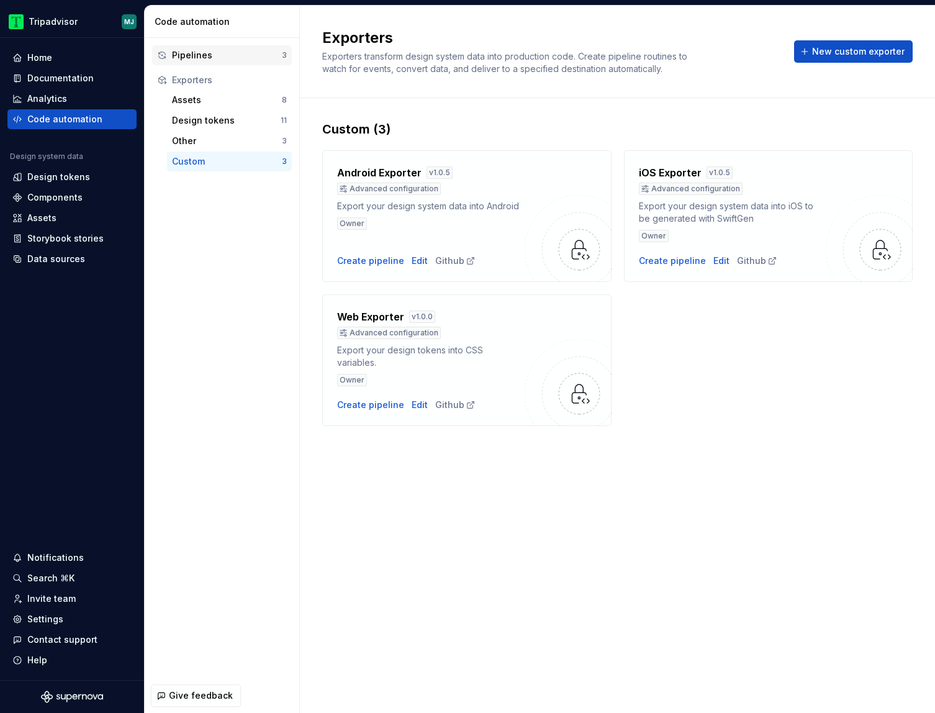 This screenshot has width=935, height=713. I want to click on a: Documentation, so click(72, 78).